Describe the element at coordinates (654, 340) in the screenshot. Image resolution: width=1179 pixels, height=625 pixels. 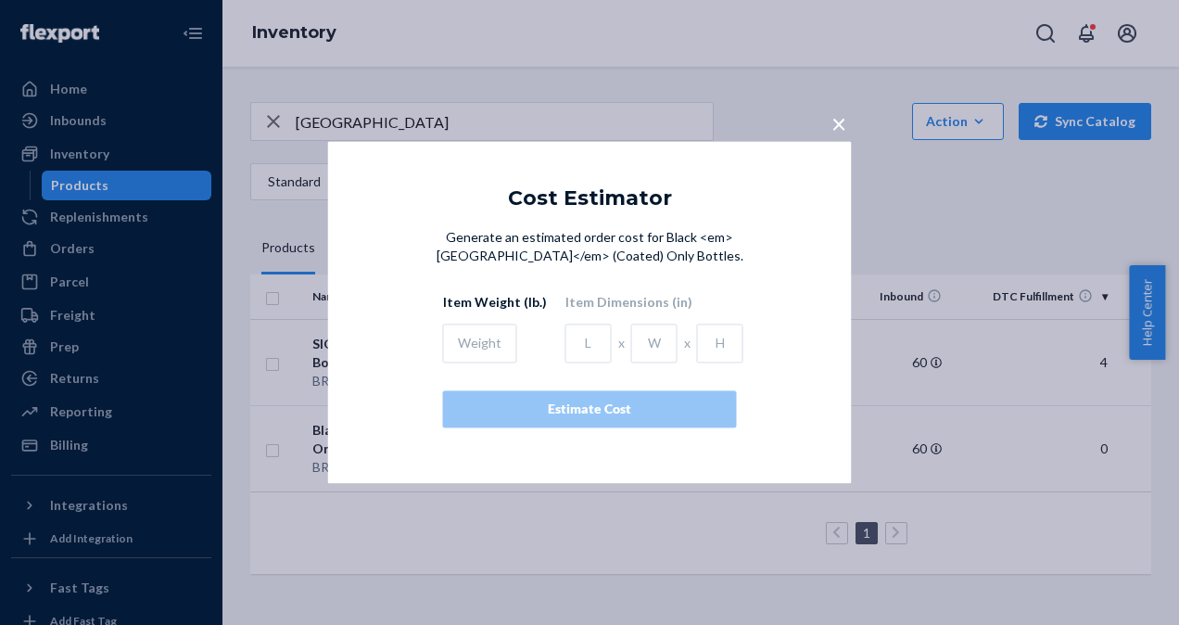
I see `div: x x` at that location.